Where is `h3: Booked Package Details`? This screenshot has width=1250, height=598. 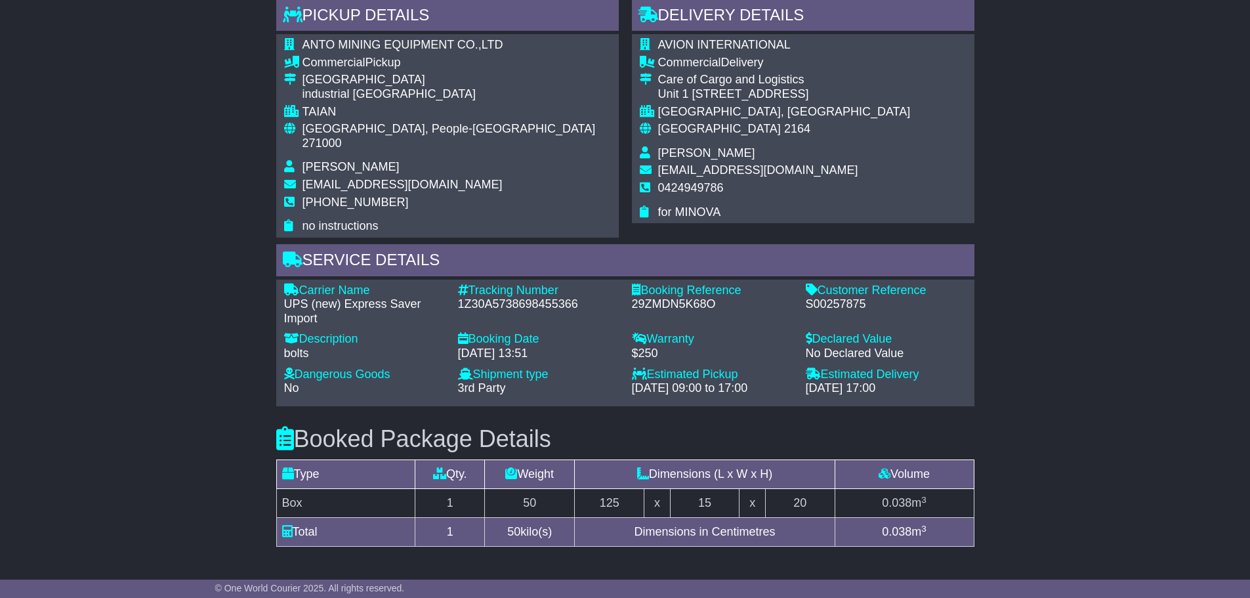
h3: Booked Package Details is located at coordinates (625, 439).